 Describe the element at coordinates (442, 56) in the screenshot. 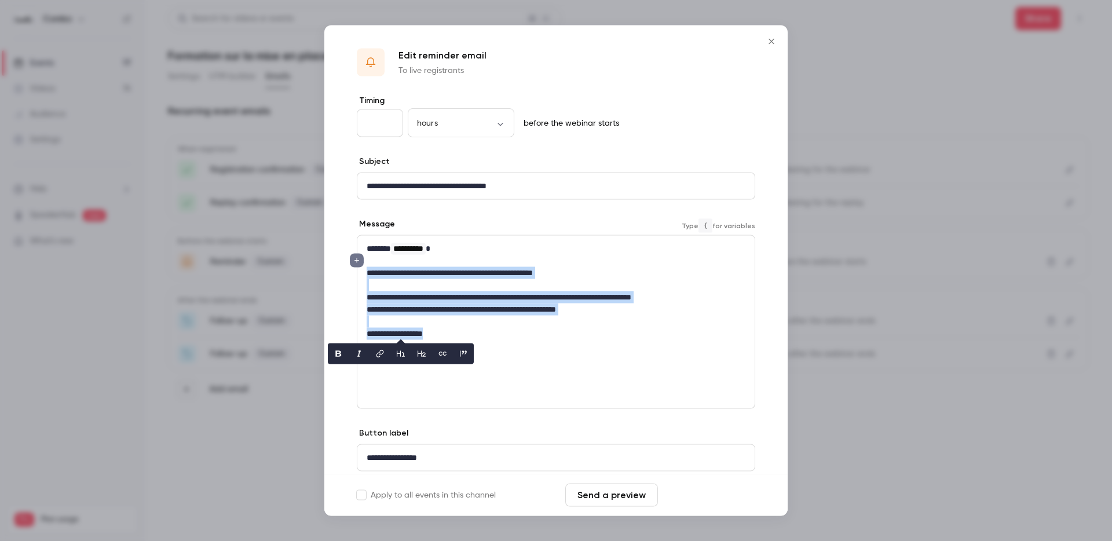

I see `p: Edit reminder email` at that location.